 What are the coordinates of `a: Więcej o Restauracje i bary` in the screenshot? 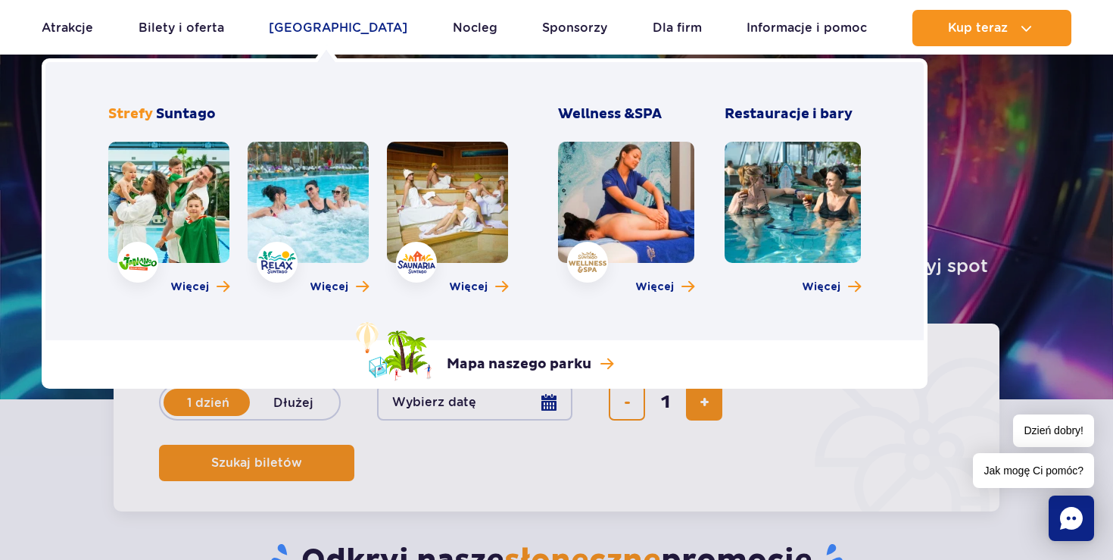 It's located at (832, 287).